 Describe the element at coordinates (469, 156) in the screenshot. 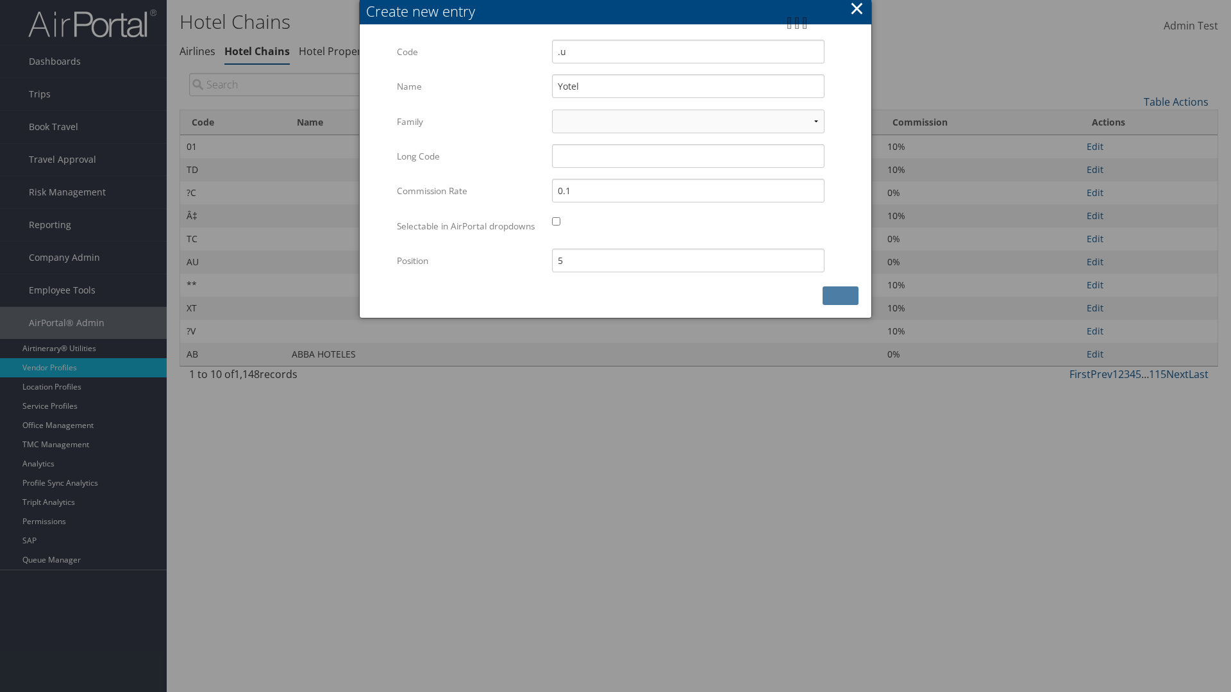

I see `label: Long Code` at that location.